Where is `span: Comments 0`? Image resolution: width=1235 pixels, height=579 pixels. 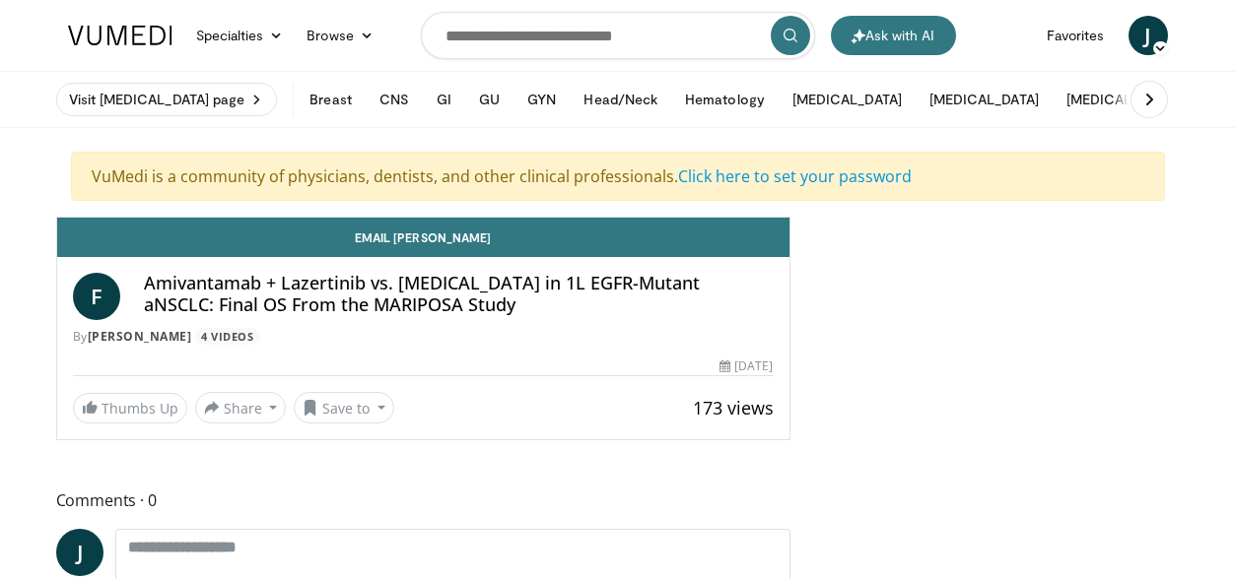
span: Comments 0 is located at coordinates (423, 501).